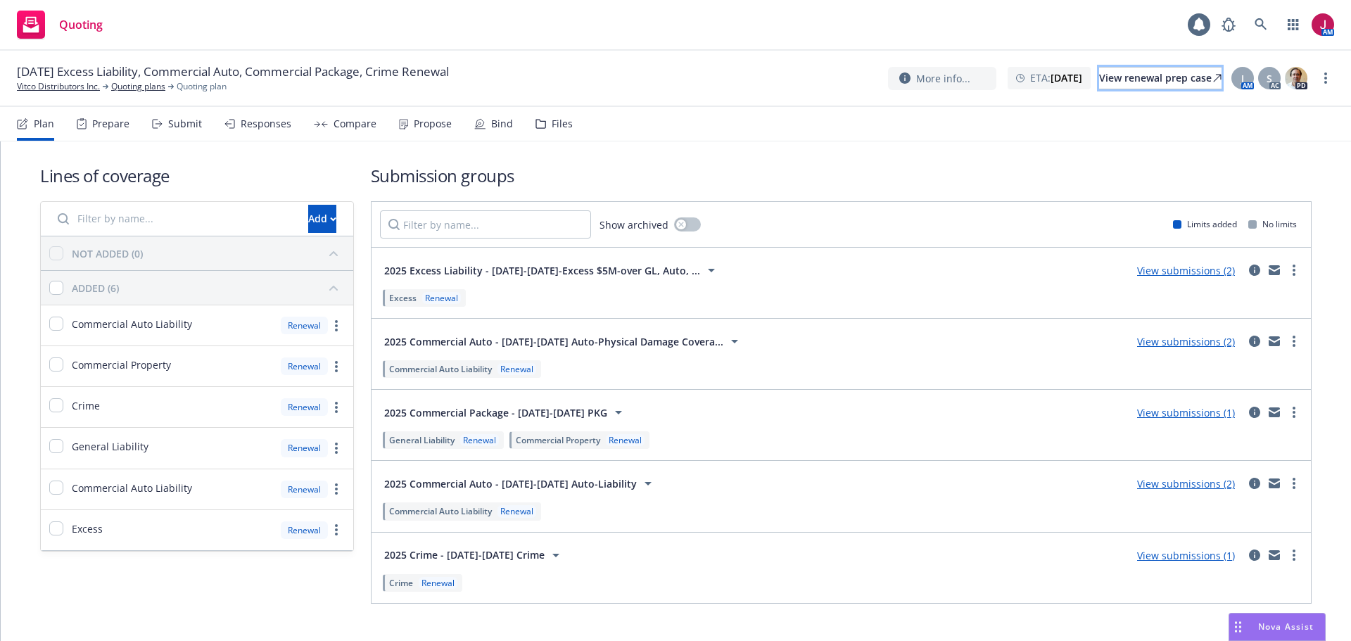  What do you see at coordinates (81, 25) in the screenshot?
I see `span: Quoting` at bounding box center [81, 25].